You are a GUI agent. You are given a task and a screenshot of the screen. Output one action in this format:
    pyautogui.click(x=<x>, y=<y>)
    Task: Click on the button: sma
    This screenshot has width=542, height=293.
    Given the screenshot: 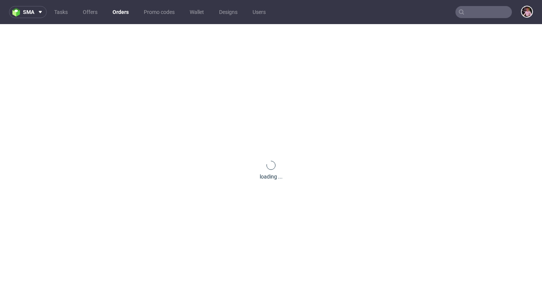 What is the action you would take?
    pyautogui.click(x=28, y=12)
    